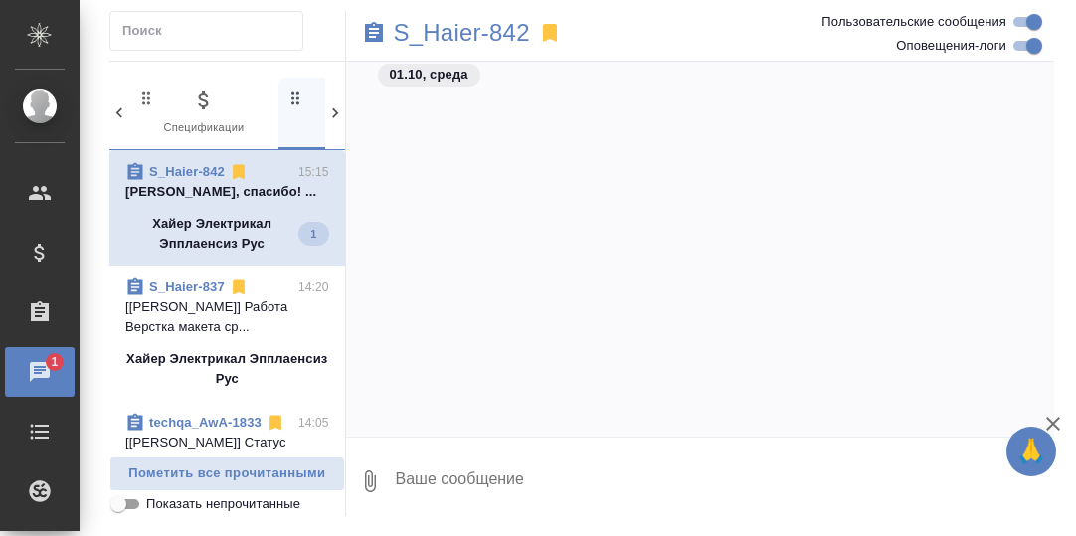 This screenshot has width=1076, height=536. Describe the element at coordinates (212, 31) in the screenshot. I see `input: Поиск` at that location.